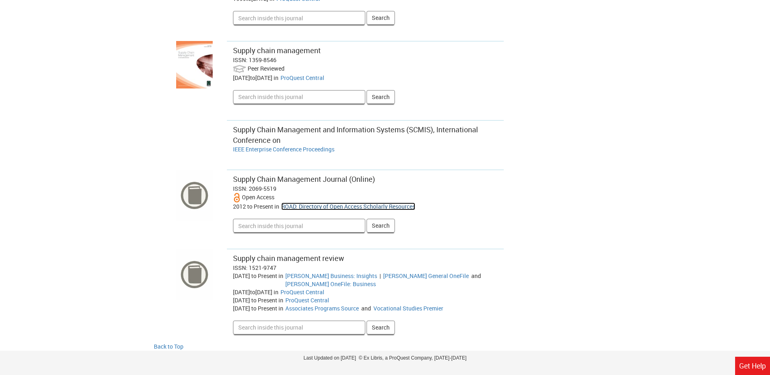  What do you see at coordinates (365, 179) in the screenshot?
I see `div: Supply Chain Management Journal (Online)` at bounding box center [365, 179].